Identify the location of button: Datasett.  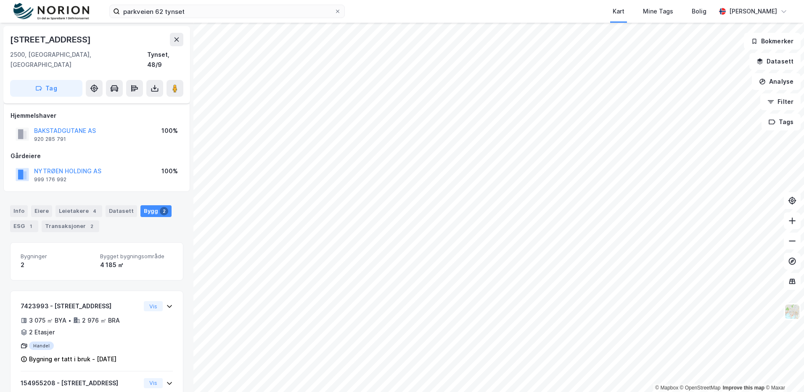
(775, 61).